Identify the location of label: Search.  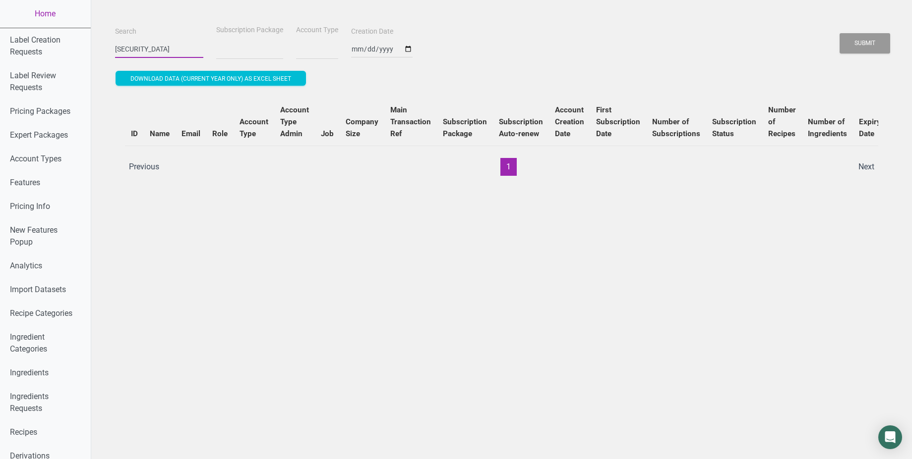
(125, 32).